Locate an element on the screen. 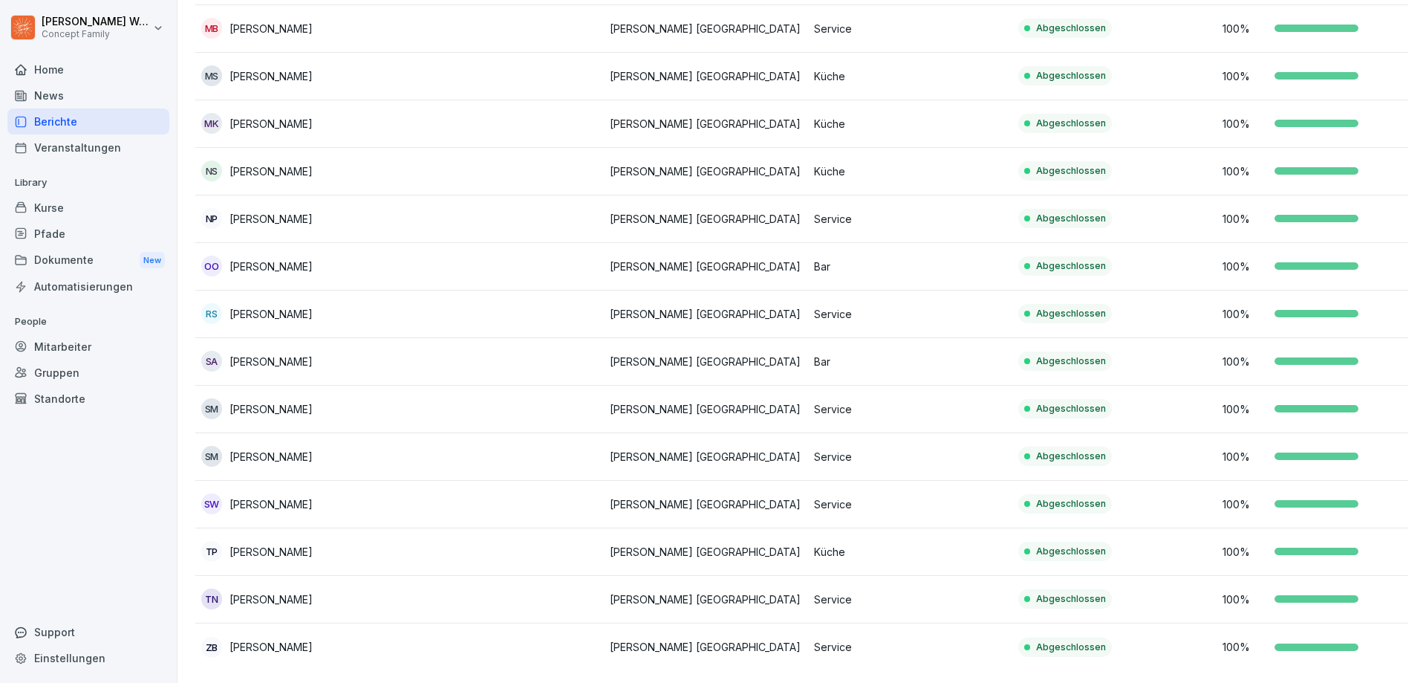 The width and height of the screenshot is (1426, 683). a: Mitarbeiter is located at coordinates (88, 346).